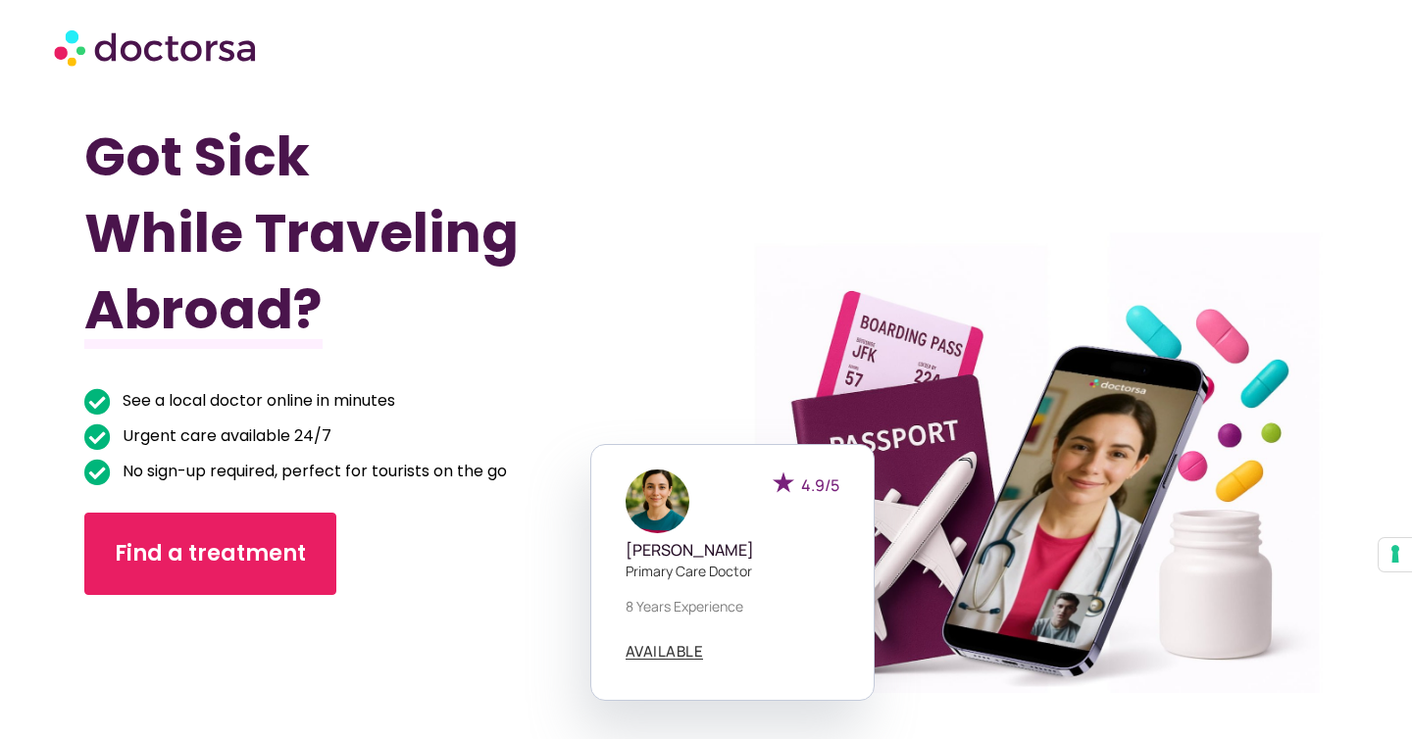 The height and width of the screenshot is (739, 1412). What do you see at coordinates (1396, 555) in the screenshot?
I see `button: Your consent preferences for tracking technologies` at bounding box center [1396, 555].